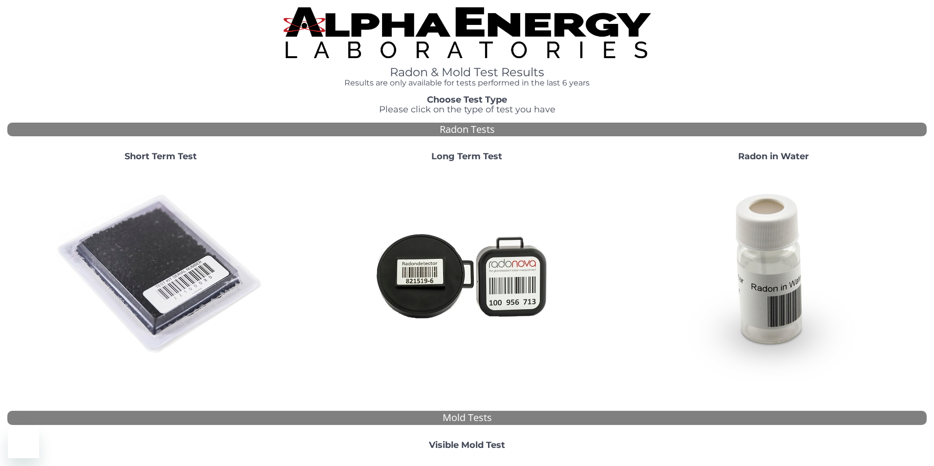 The height and width of the screenshot is (466, 934). Describe the element at coordinates (467, 72) in the screenshot. I see `h1: Radon & Mold Test Results` at that location.